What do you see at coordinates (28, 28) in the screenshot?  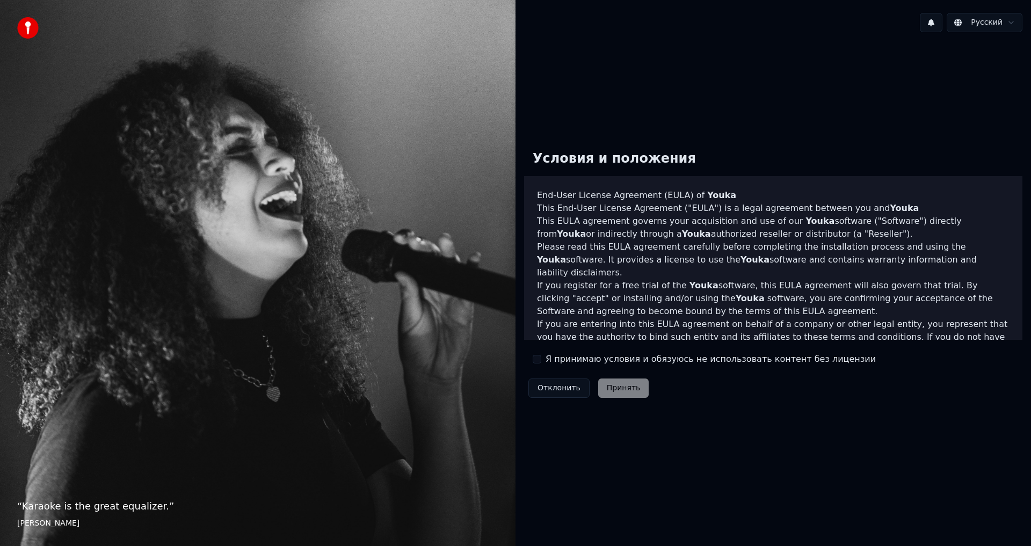 I see `img: youka` at bounding box center [28, 28].